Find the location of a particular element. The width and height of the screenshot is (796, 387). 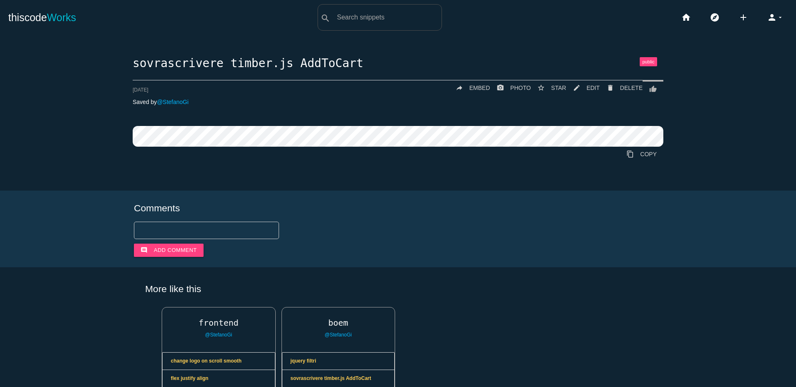

i: arrow_drop_down is located at coordinates (781, 17).